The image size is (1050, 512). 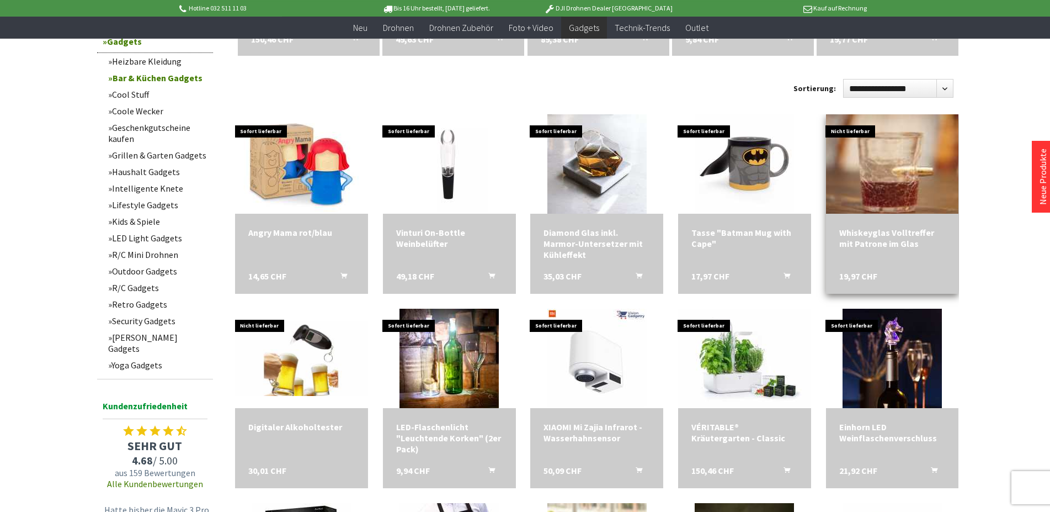 I want to click on a: Drohnen Zubehör, so click(x=461, y=28).